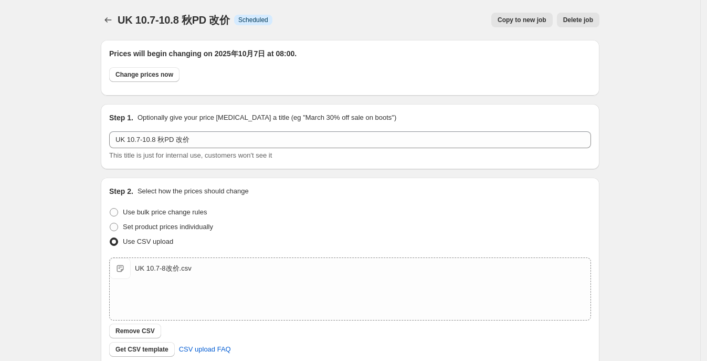 The height and width of the screenshot is (361, 707). What do you see at coordinates (205, 349) in the screenshot?
I see `a: CSV upload FAQ` at bounding box center [205, 349].